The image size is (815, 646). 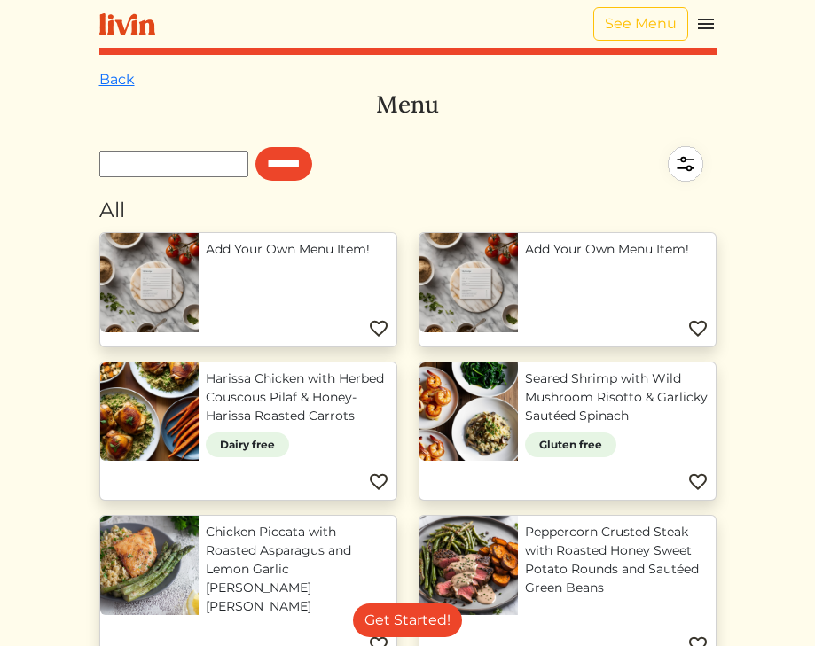 What do you see at coordinates (705, 24) in the screenshot?
I see `img: menu_hamburger-cb6d353cf0ecd9f46ceae1c99ecbeb4a00e71ca567a856bd81f57e9d8c17bb26.svg` at bounding box center [705, 24].